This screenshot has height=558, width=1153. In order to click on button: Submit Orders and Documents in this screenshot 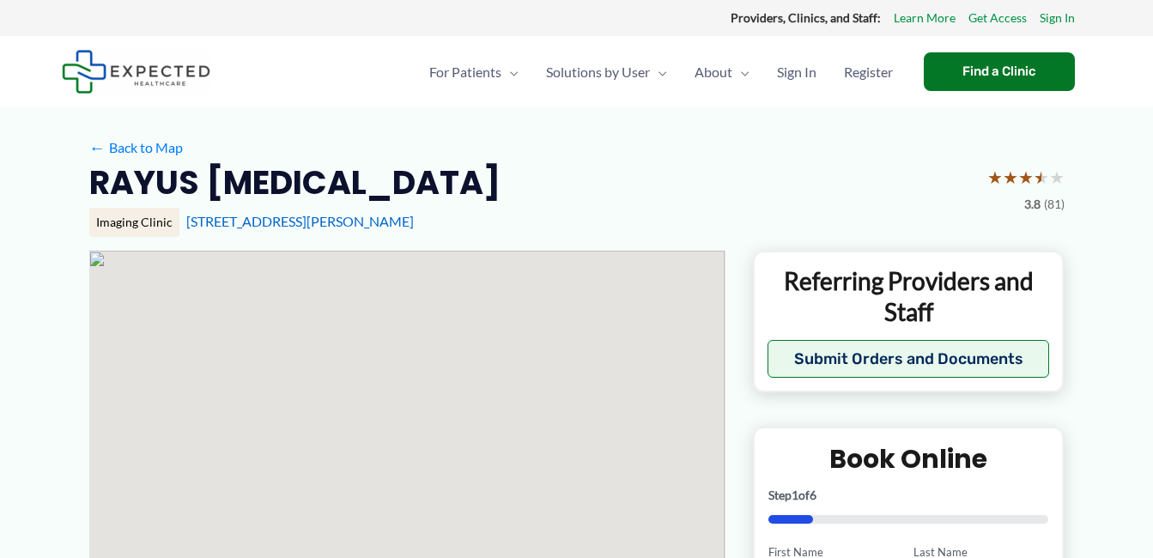, I will do `click(909, 359)`.